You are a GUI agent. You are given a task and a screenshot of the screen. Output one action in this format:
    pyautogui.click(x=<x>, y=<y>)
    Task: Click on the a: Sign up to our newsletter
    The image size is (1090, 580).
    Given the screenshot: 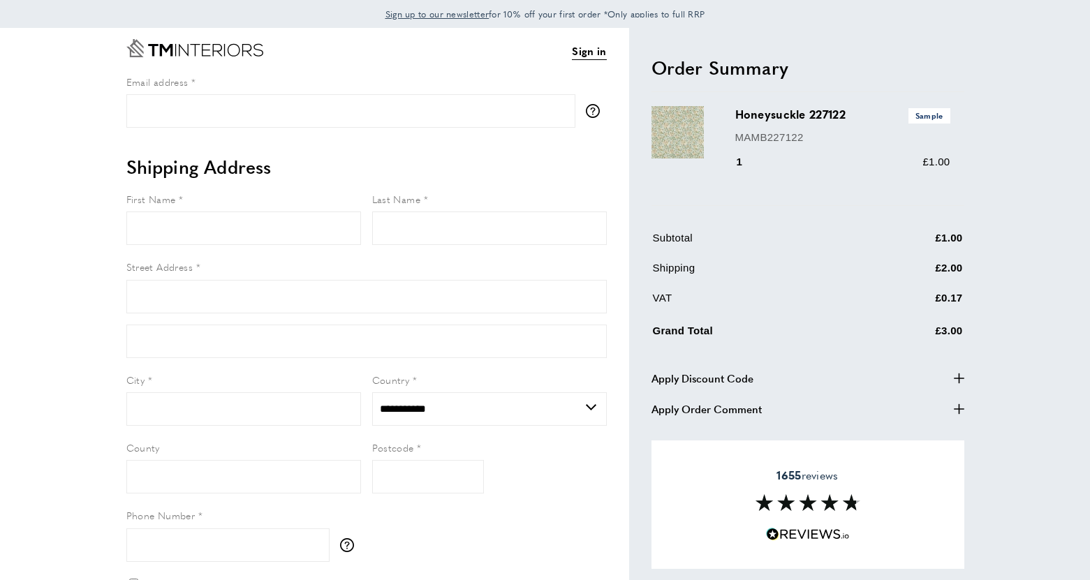 What is the action you would take?
    pyautogui.click(x=437, y=14)
    